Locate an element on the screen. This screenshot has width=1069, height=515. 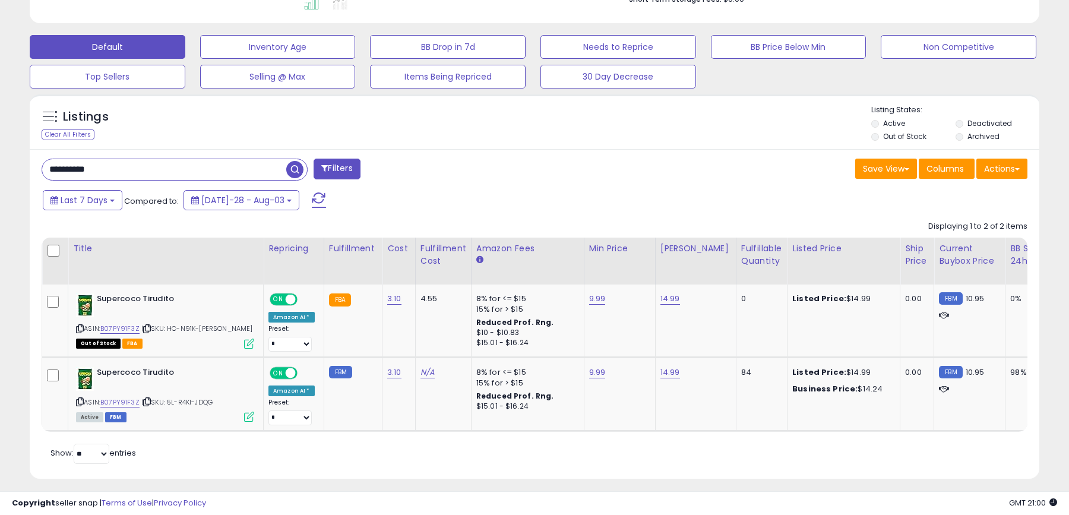
small: FBA is located at coordinates (340, 300).